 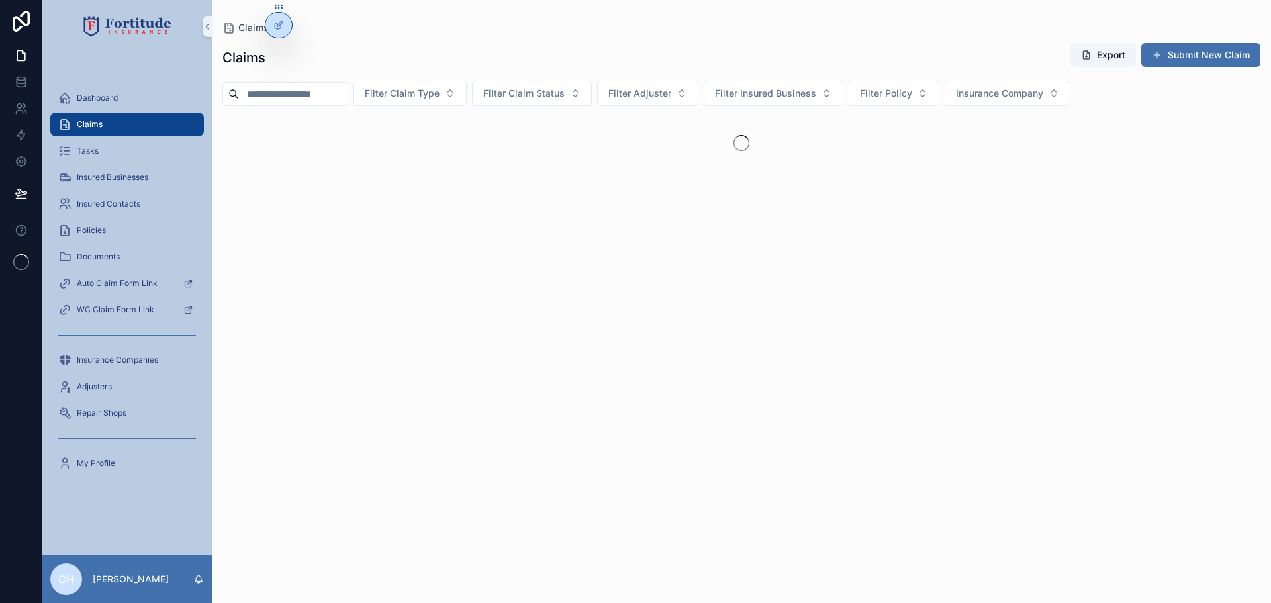 What do you see at coordinates (127, 360) in the screenshot?
I see `a: Insurance Companies` at bounding box center [127, 360].